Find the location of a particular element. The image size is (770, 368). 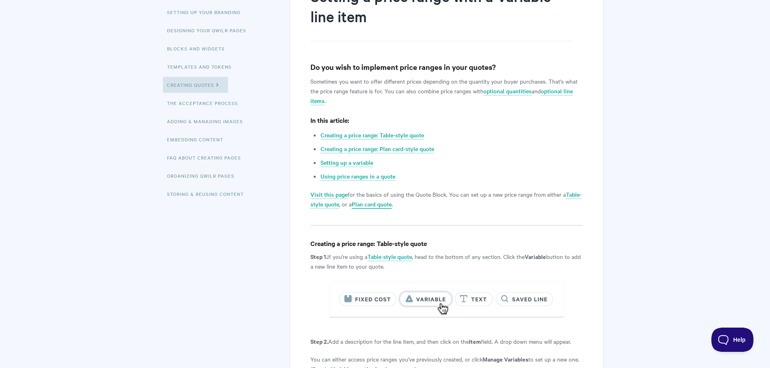

a: Creating Quotes is located at coordinates (195, 85).